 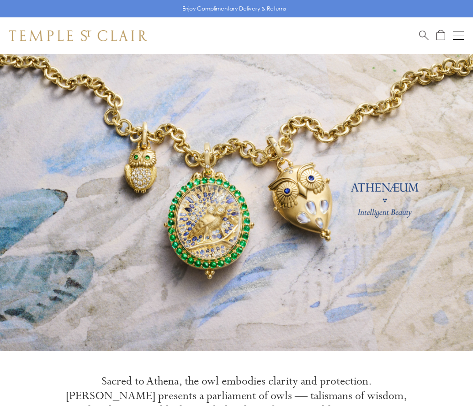 What do you see at coordinates (440, 35) in the screenshot?
I see `a: Open Shopping Bag` at bounding box center [440, 35].